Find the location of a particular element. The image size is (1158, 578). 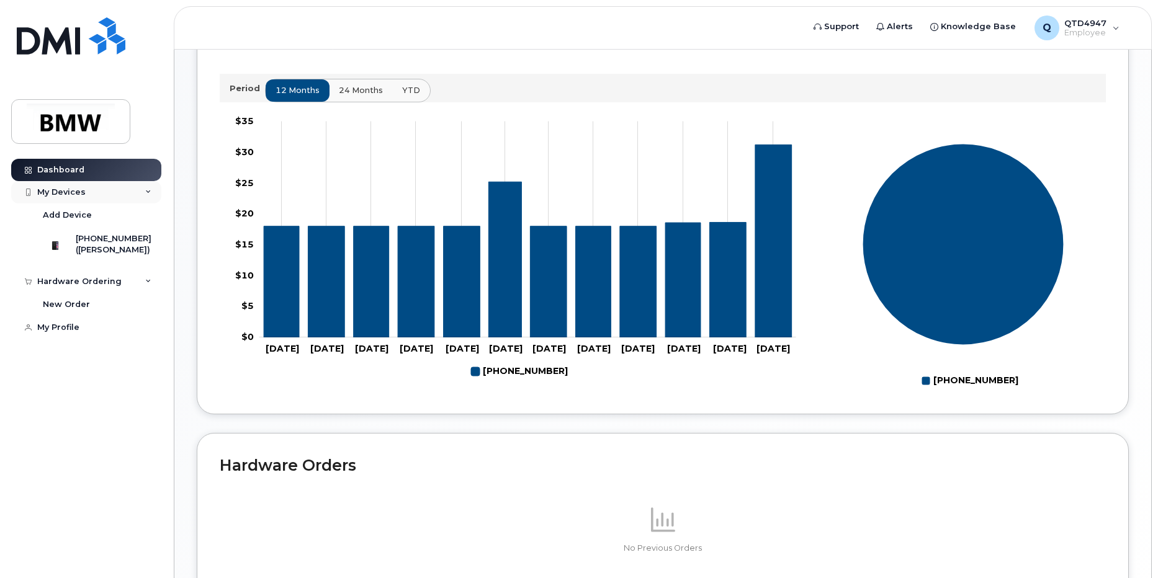

g: Series is located at coordinates (963, 244).